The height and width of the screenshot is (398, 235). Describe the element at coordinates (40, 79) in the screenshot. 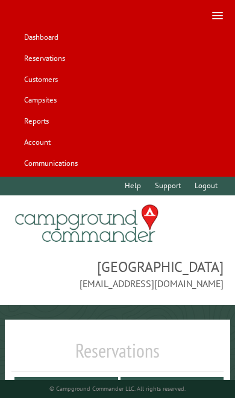

I see `a: Customers` at that location.